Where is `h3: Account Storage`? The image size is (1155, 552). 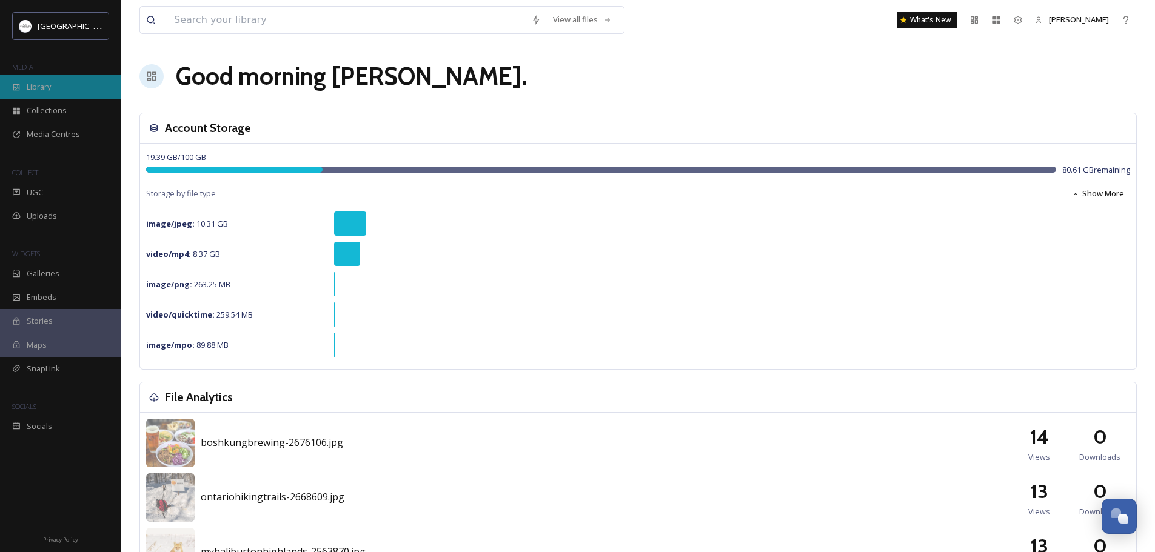 h3: Account Storage is located at coordinates (208, 128).